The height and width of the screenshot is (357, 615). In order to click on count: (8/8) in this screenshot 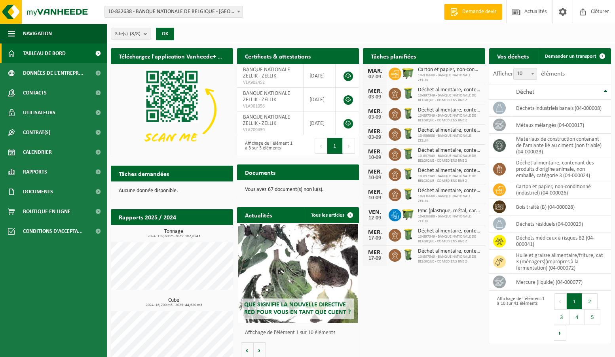, I will do `click(135, 34)`.